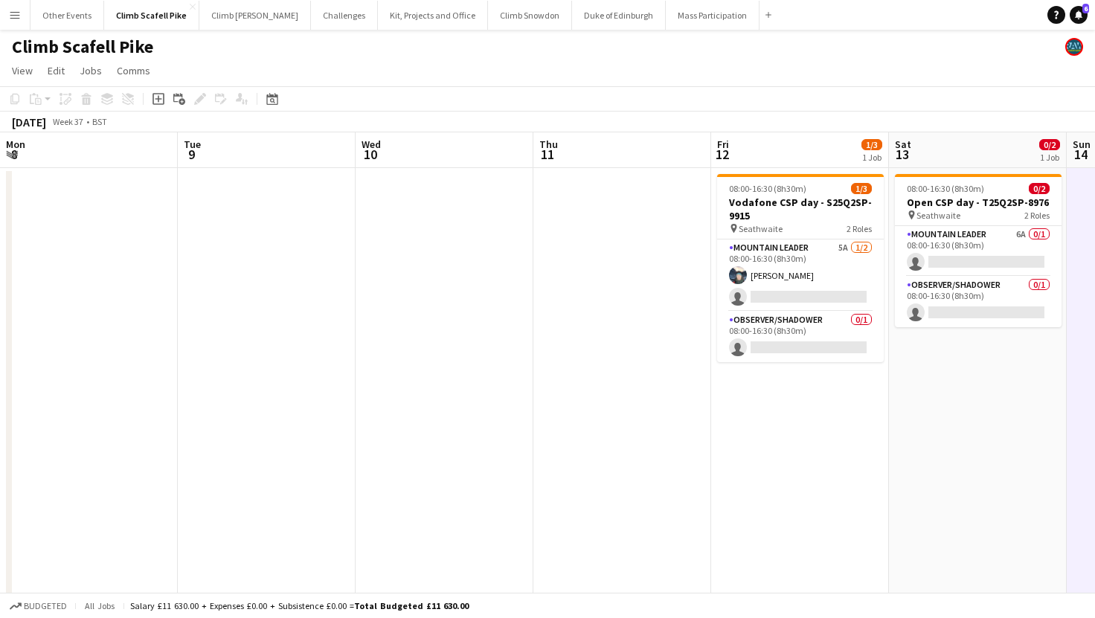 Image resolution: width=1095 pixels, height=618 pixels. I want to click on span: Thu, so click(548, 144).